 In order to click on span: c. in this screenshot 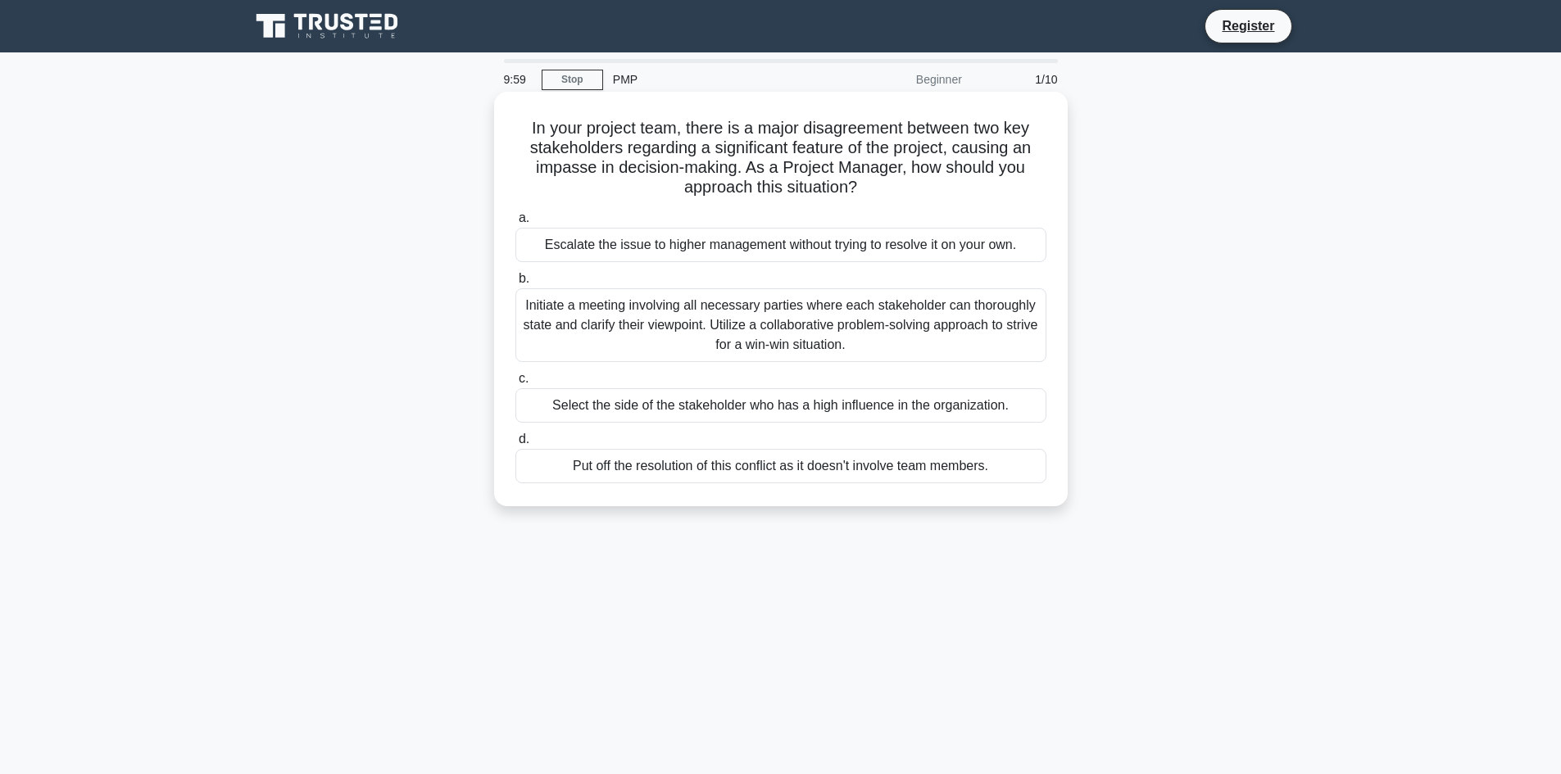, I will do `click(523, 378)`.